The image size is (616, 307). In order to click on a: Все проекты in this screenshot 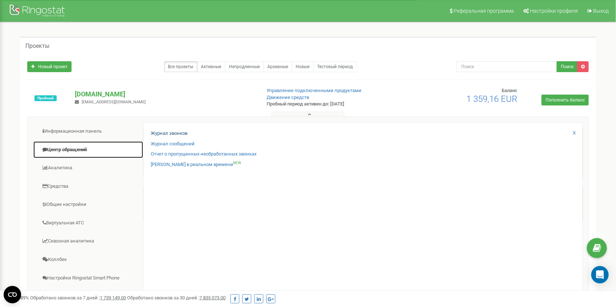, I will do `click(181, 67)`.